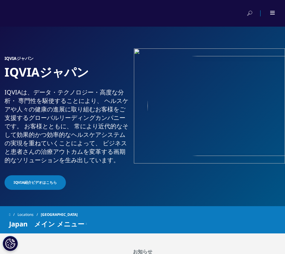  I want to click on div: IQVIAは、​データ・​テクノロジー・​高度な​分析・​ 専門性を​駆使する​ことに​より、​ ヘルスケアや​人々の​健康の​進展に​取り組む​お客様を​ご支援​する​グローバル​リーディング..., so click(68, 126).